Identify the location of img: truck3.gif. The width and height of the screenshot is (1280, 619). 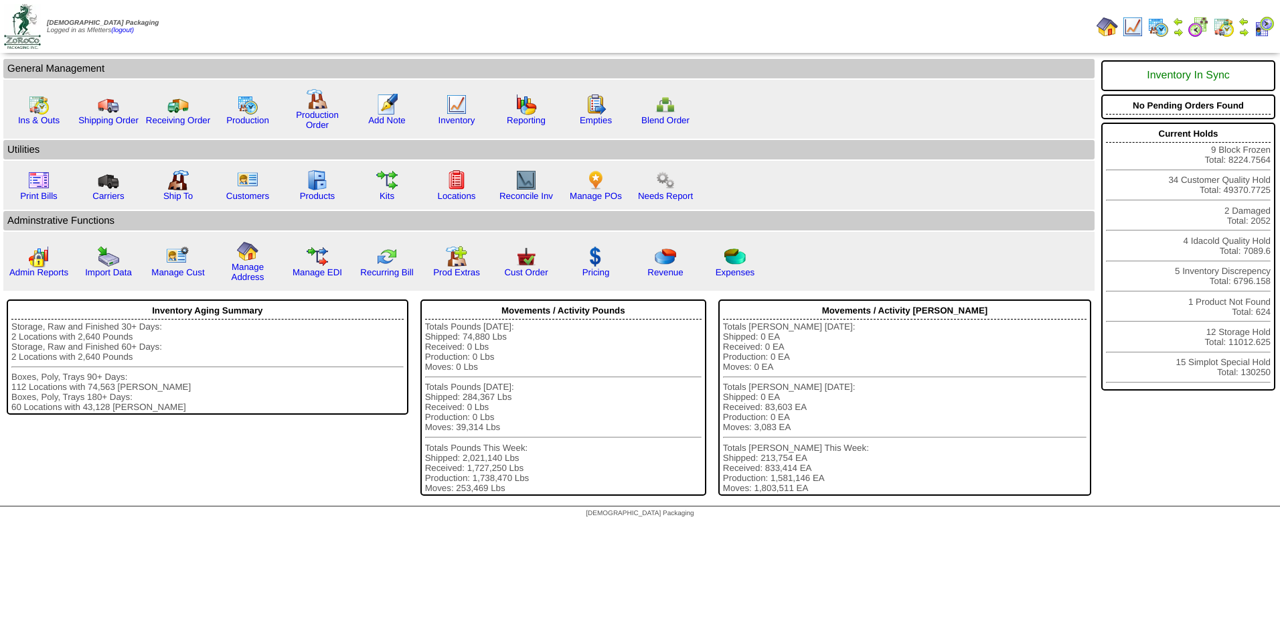
(108, 180).